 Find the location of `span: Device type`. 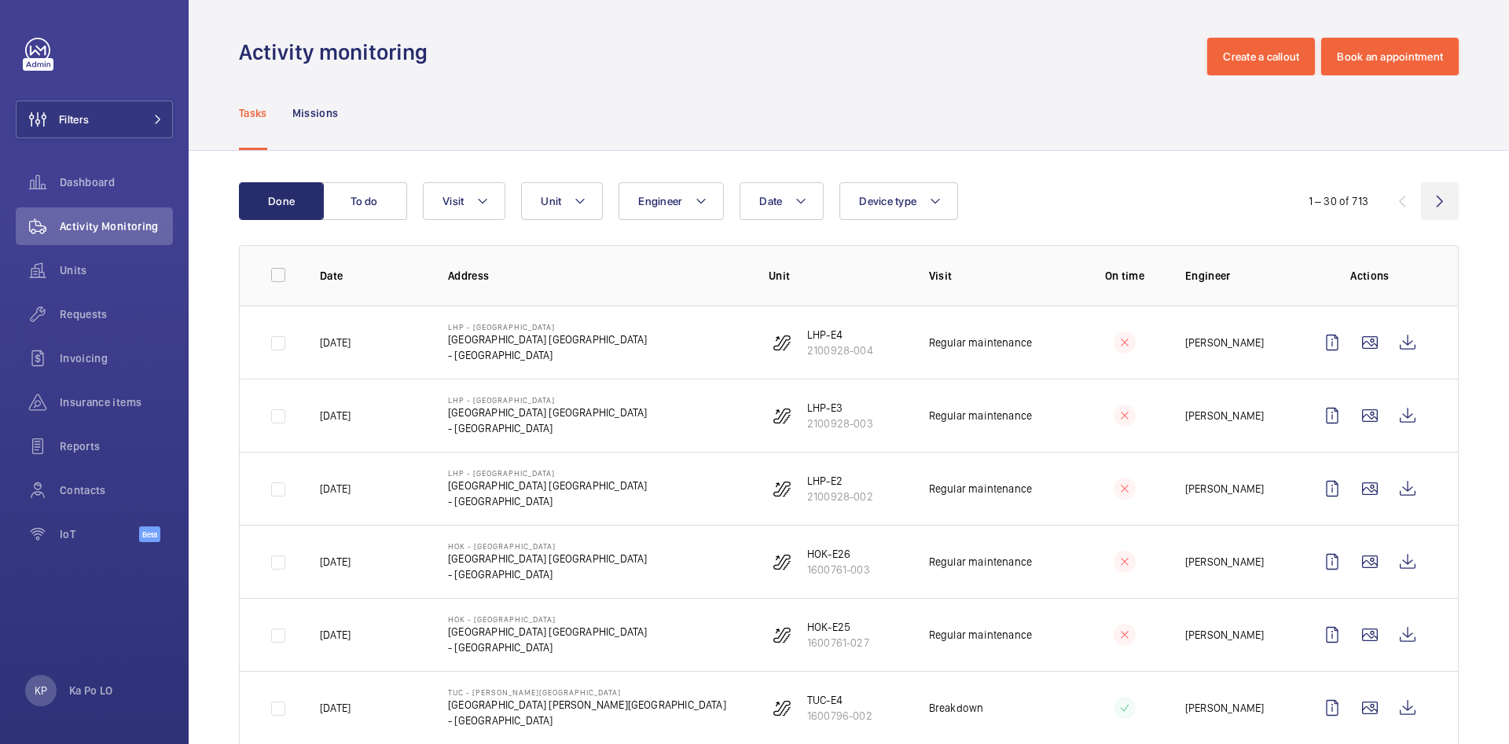

span: Device type is located at coordinates (887, 201).